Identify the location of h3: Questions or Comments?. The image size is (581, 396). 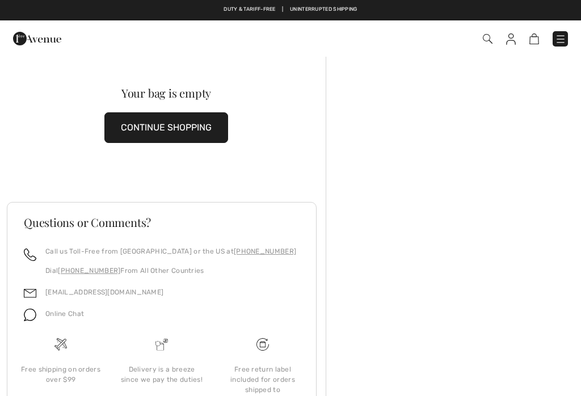
(162, 222).